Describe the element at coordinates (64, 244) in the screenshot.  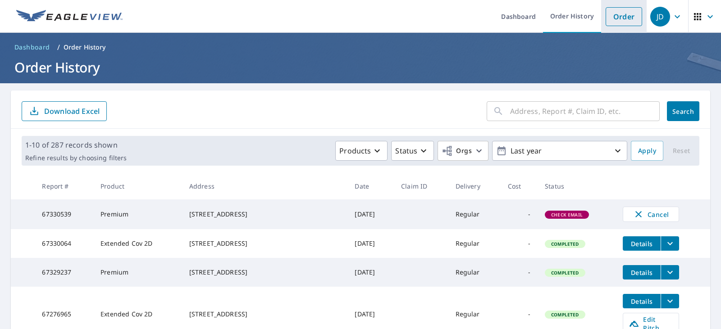
I see `td: 67330064` at that location.